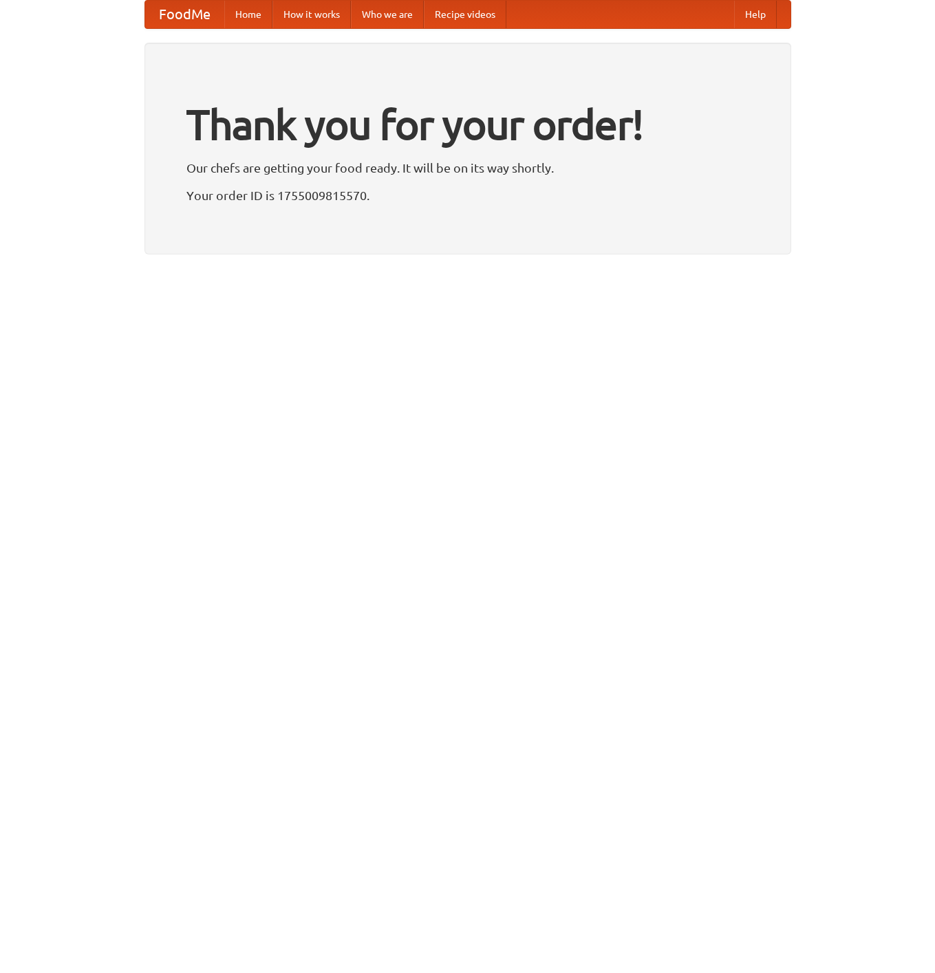 This screenshot has width=935, height=973. Describe the element at coordinates (248, 14) in the screenshot. I see `a: Home` at that location.